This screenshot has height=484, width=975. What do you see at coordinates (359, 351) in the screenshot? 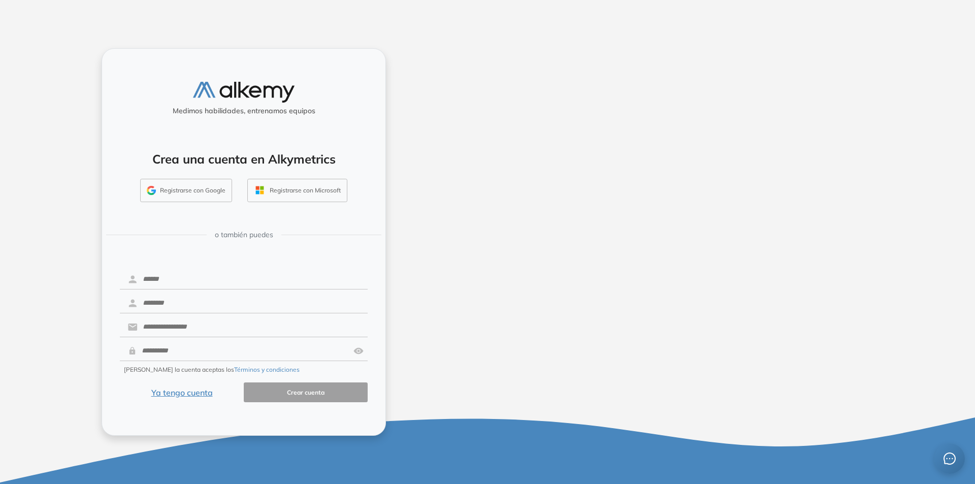
I see `img: asd` at bounding box center [359, 351].